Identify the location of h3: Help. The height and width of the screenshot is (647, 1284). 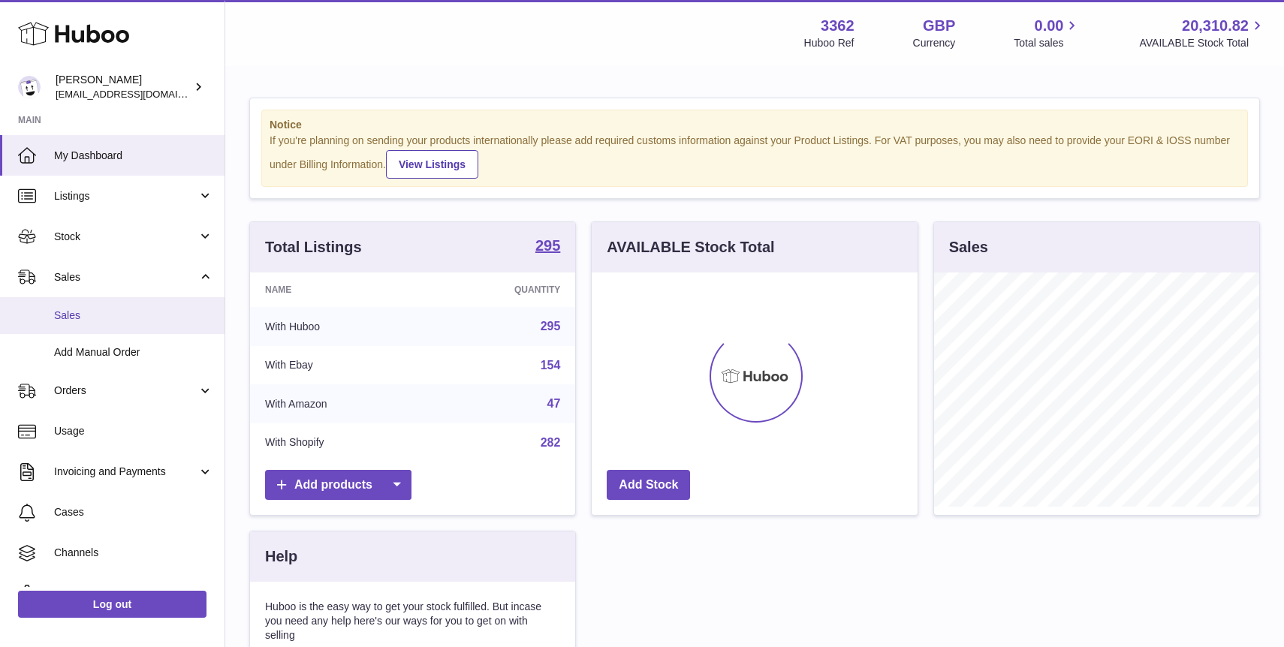
(281, 556).